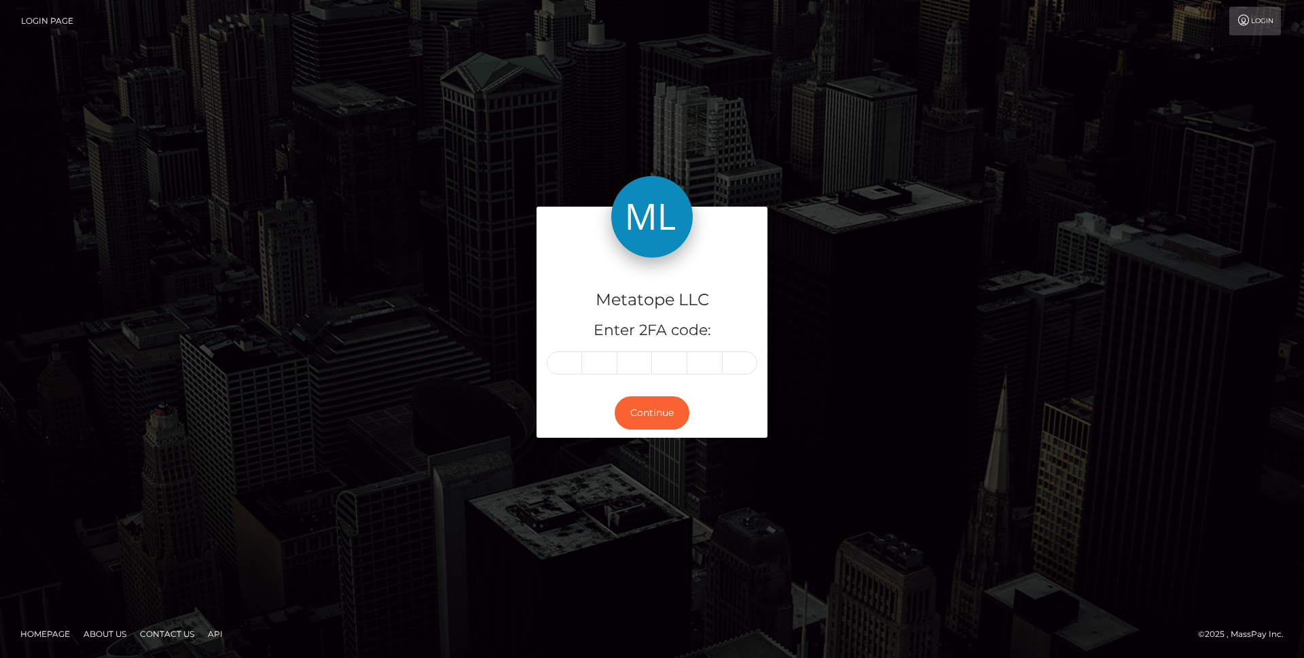  Describe the element at coordinates (105, 633) in the screenshot. I see `a: About Us` at that location.